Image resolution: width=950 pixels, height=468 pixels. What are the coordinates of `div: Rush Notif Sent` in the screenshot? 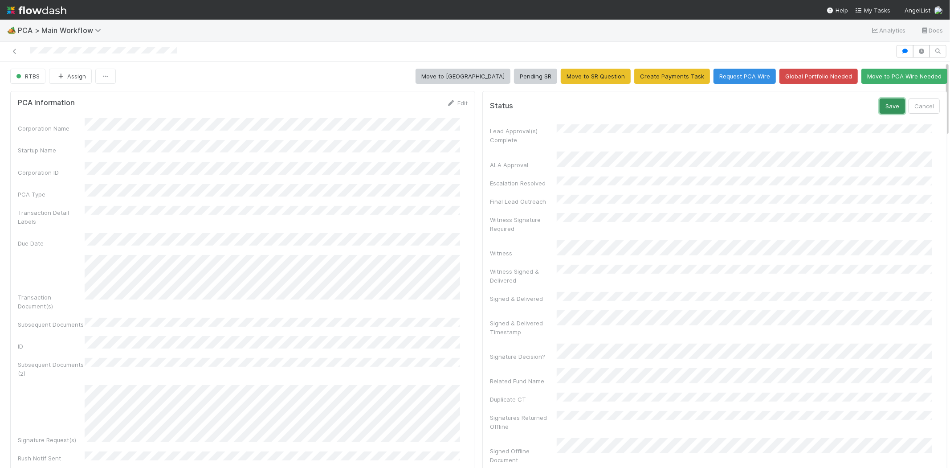 It's located at (51, 458).